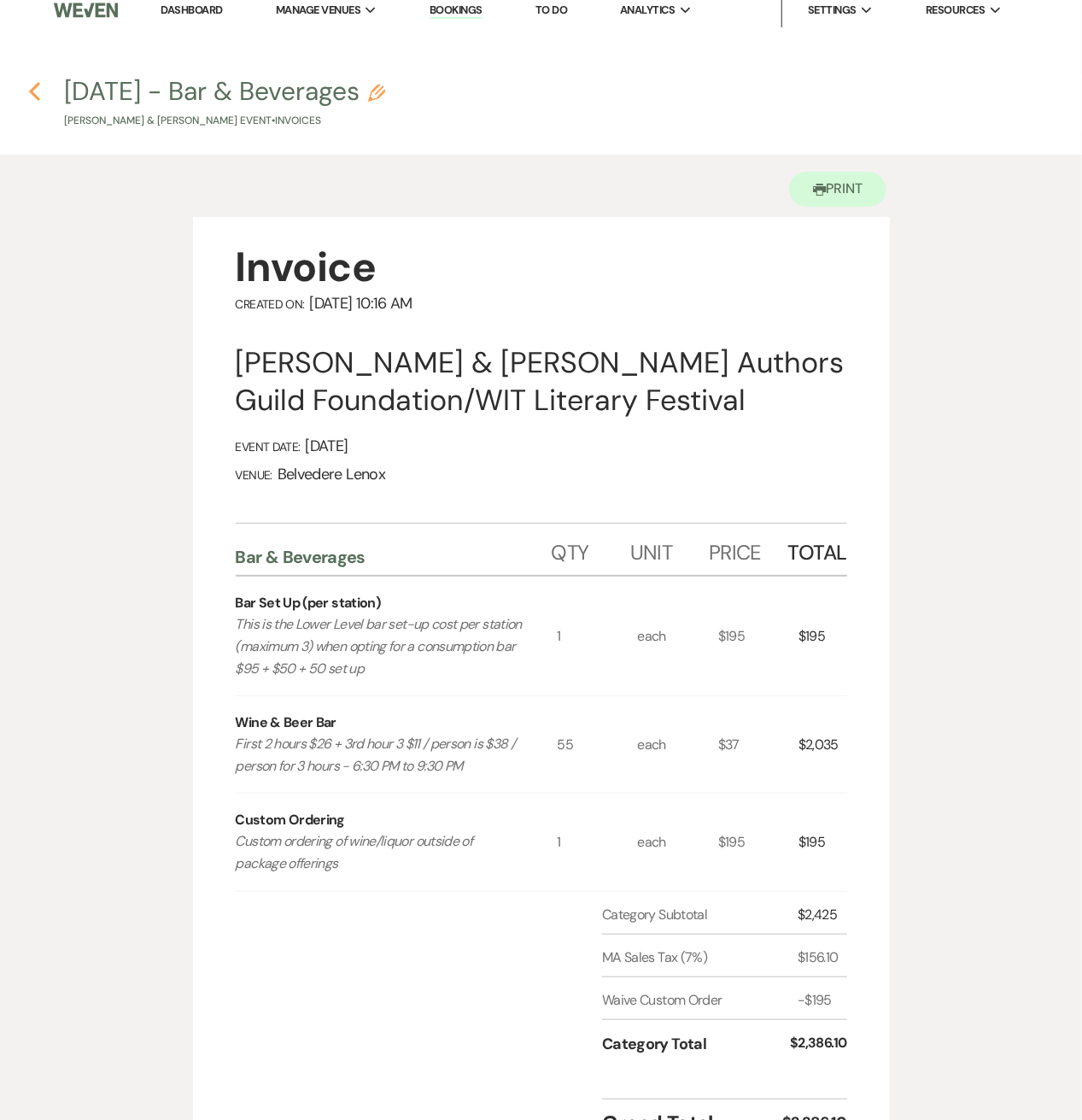  I want to click on span: Created On:, so click(270, 304).